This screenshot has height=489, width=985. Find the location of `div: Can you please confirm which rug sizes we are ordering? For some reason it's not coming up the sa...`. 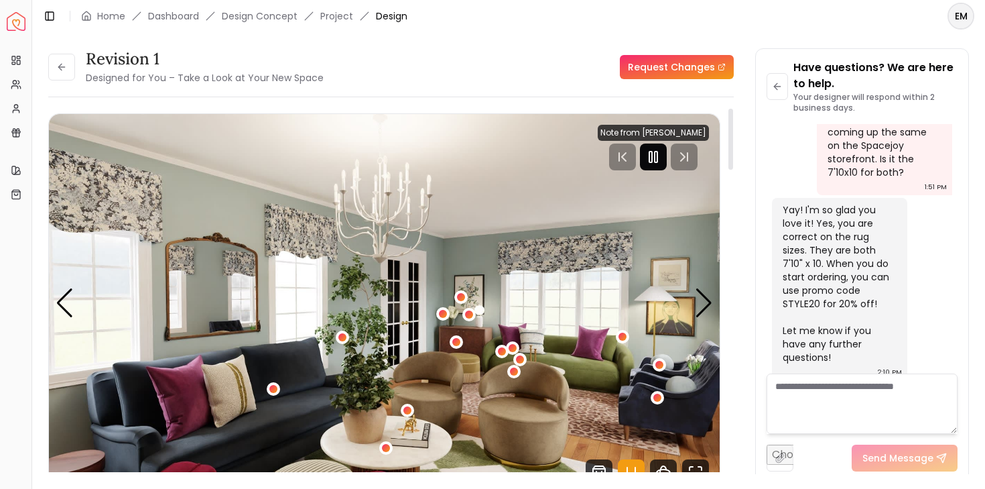

div: Can you please confirm which rug sizes we are ordering? For some reason it's not coming up the sa... is located at coordinates (884, 125).